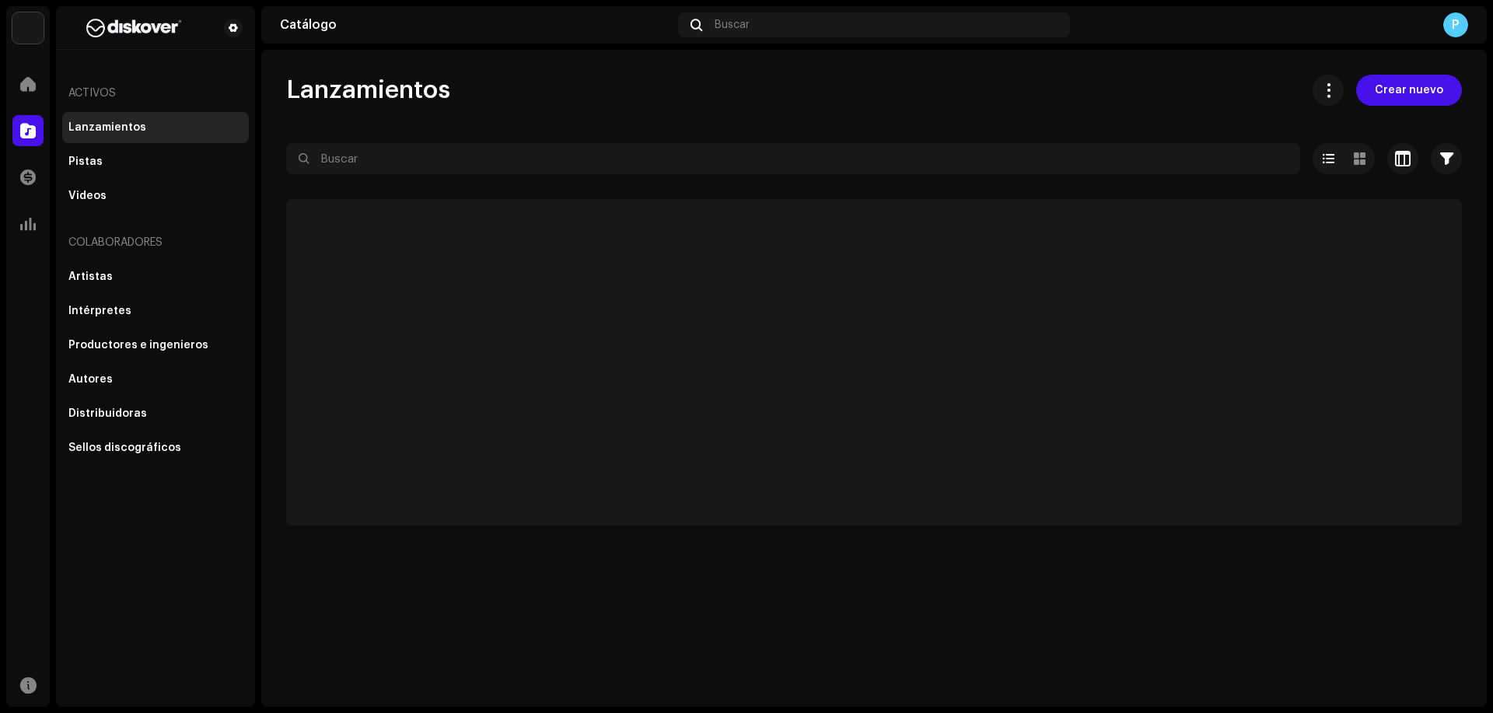 The image size is (1493, 713). Describe the element at coordinates (156, 93) in the screenshot. I see `re-a-nav-header: Activos` at that location.